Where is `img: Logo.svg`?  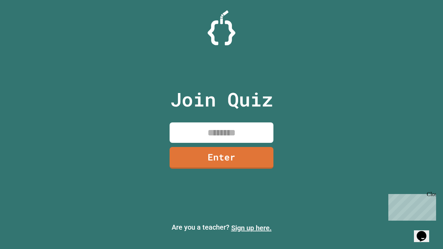 img: Logo.svg is located at coordinates (222, 28).